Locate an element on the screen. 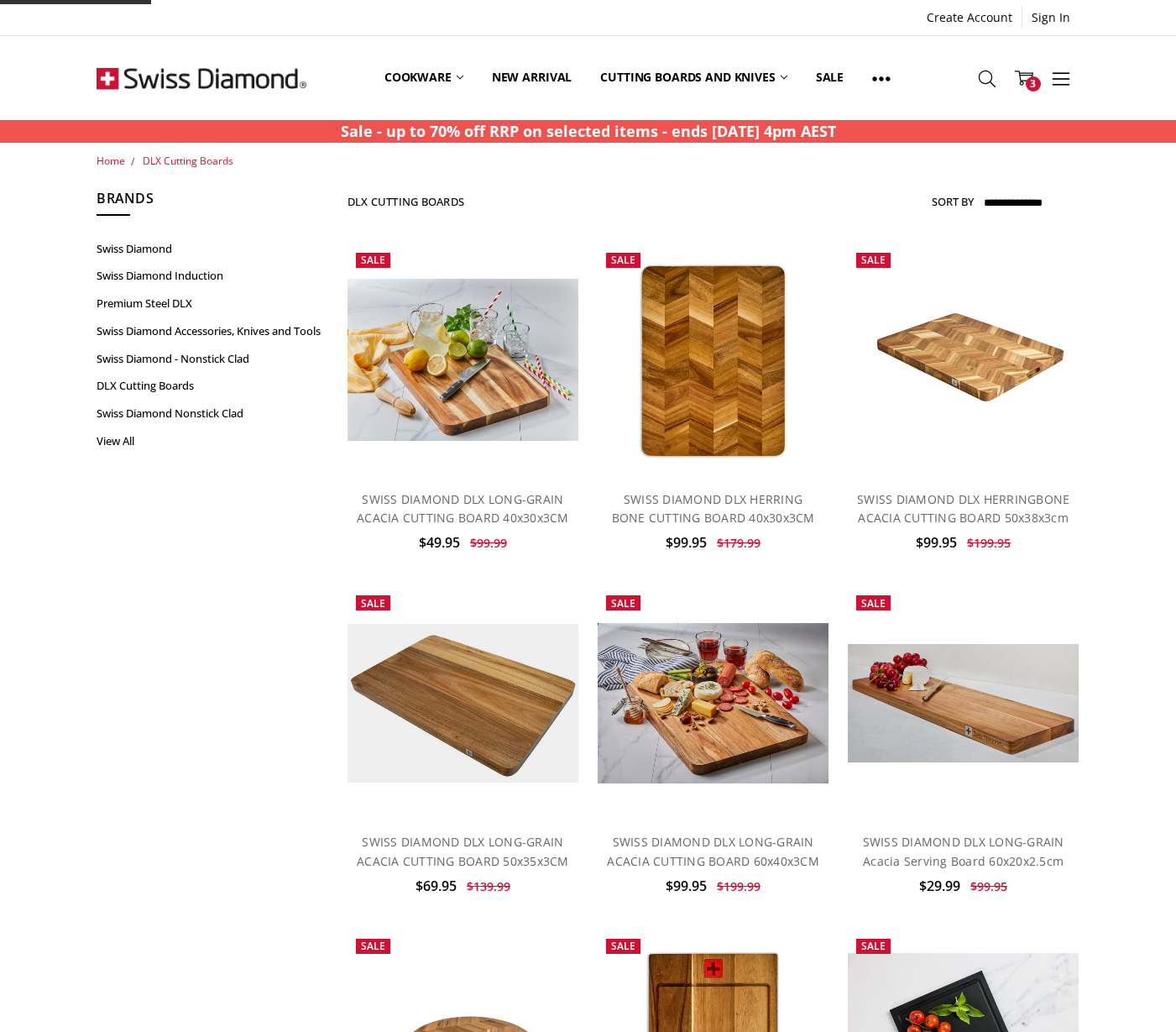  span: $69.95 is located at coordinates (436, 886).